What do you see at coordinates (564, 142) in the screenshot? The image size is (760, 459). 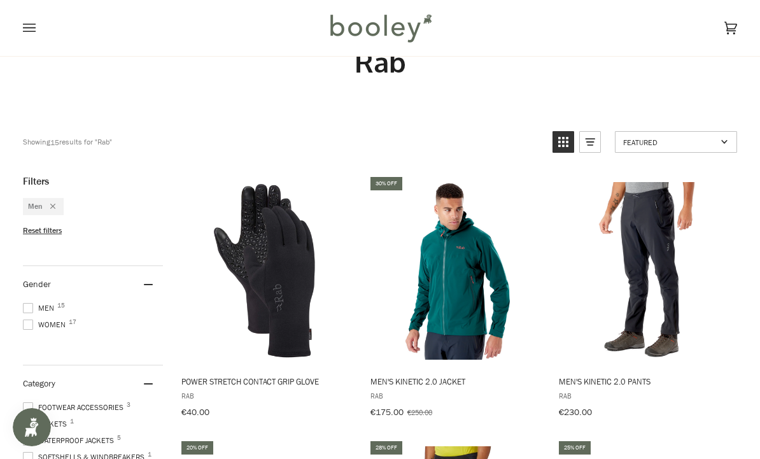 I see `a: View grid mode` at bounding box center [564, 142].